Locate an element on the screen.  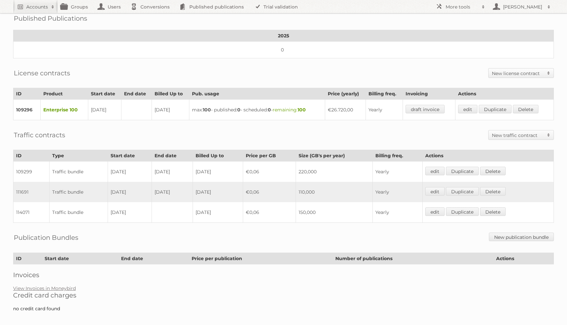
td: 109296 is located at coordinates (27, 110).